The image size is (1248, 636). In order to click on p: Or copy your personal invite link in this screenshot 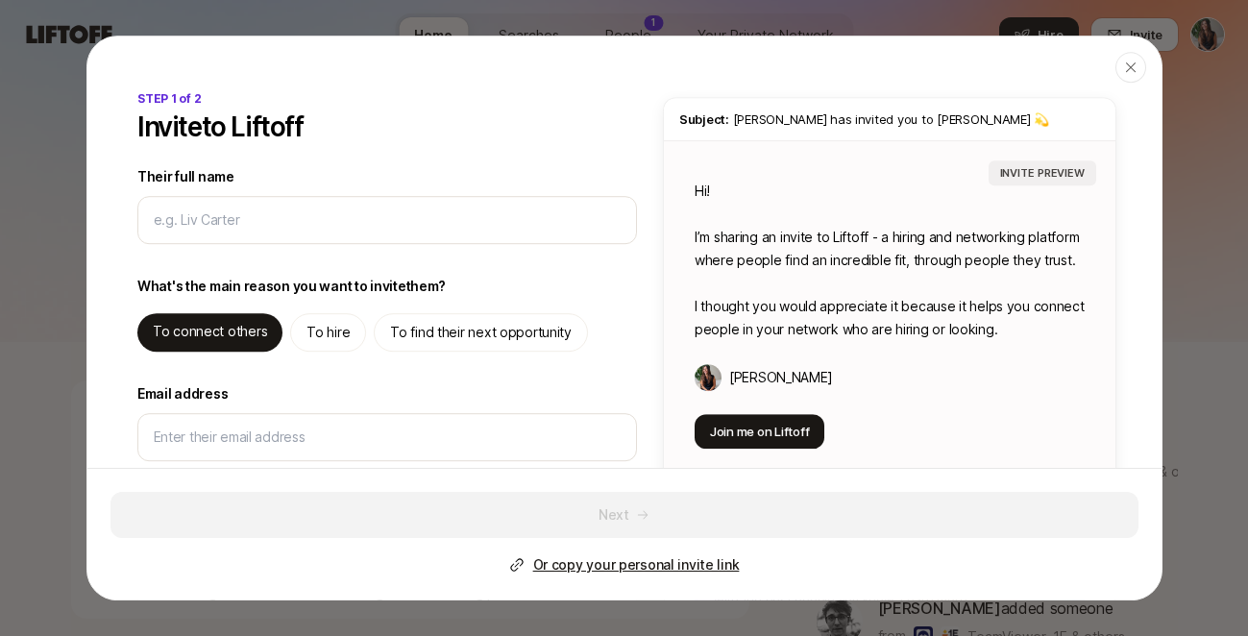, I will do `click(635, 565)`.